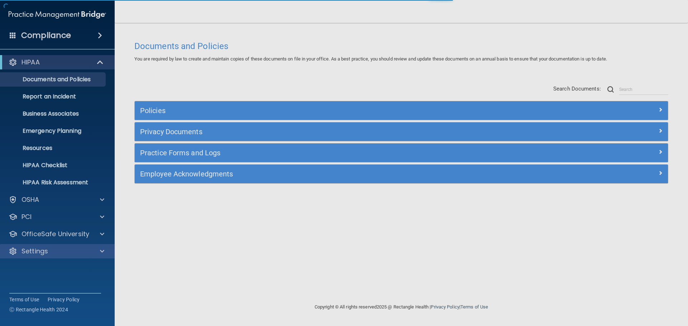 Image resolution: width=688 pixels, height=326 pixels. I want to click on h5: Practice Forms and Logs, so click(335, 153).